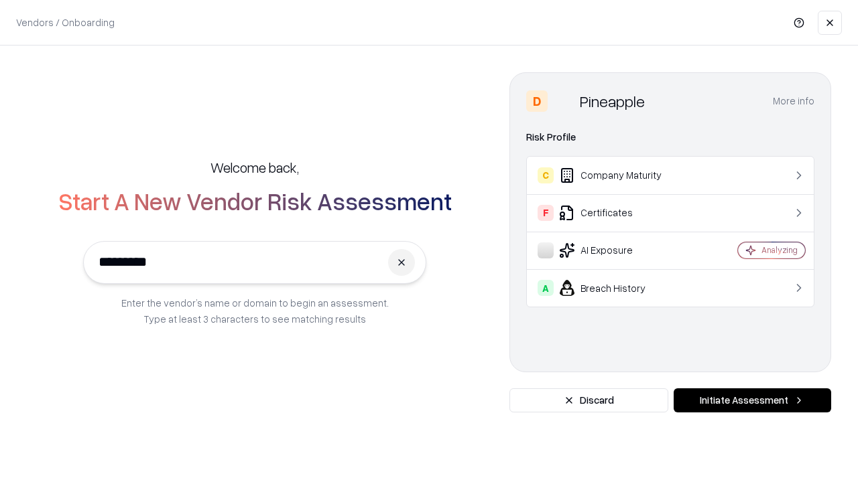  I want to click on div: A, so click(545, 288).